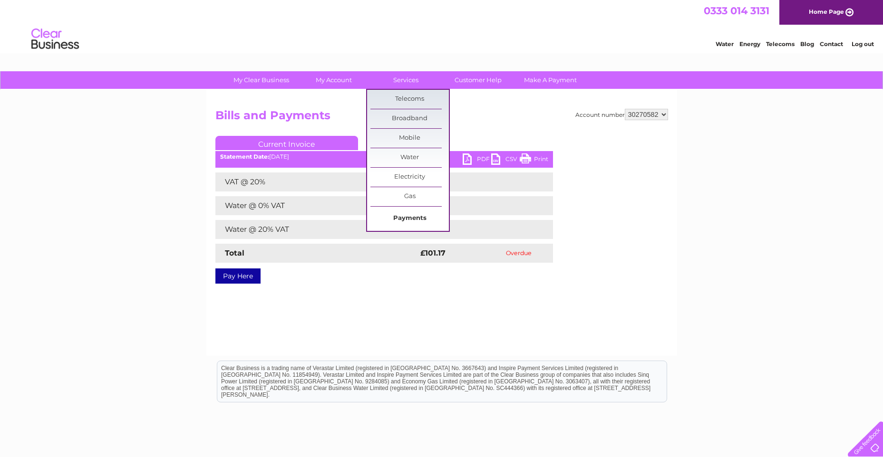 Image resolution: width=883 pixels, height=457 pixels. Describe the element at coordinates (550, 80) in the screenshot. I see `a: Make A Payment` at that location.